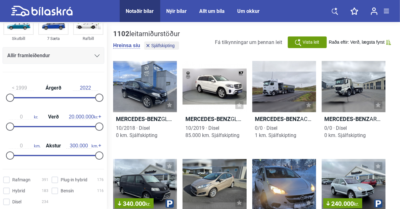 The height and width of the screenshot is (209, 400). Describe the element at coordinates (88, 38) in the screenshot. I see `div: Rafbíll` at that location.